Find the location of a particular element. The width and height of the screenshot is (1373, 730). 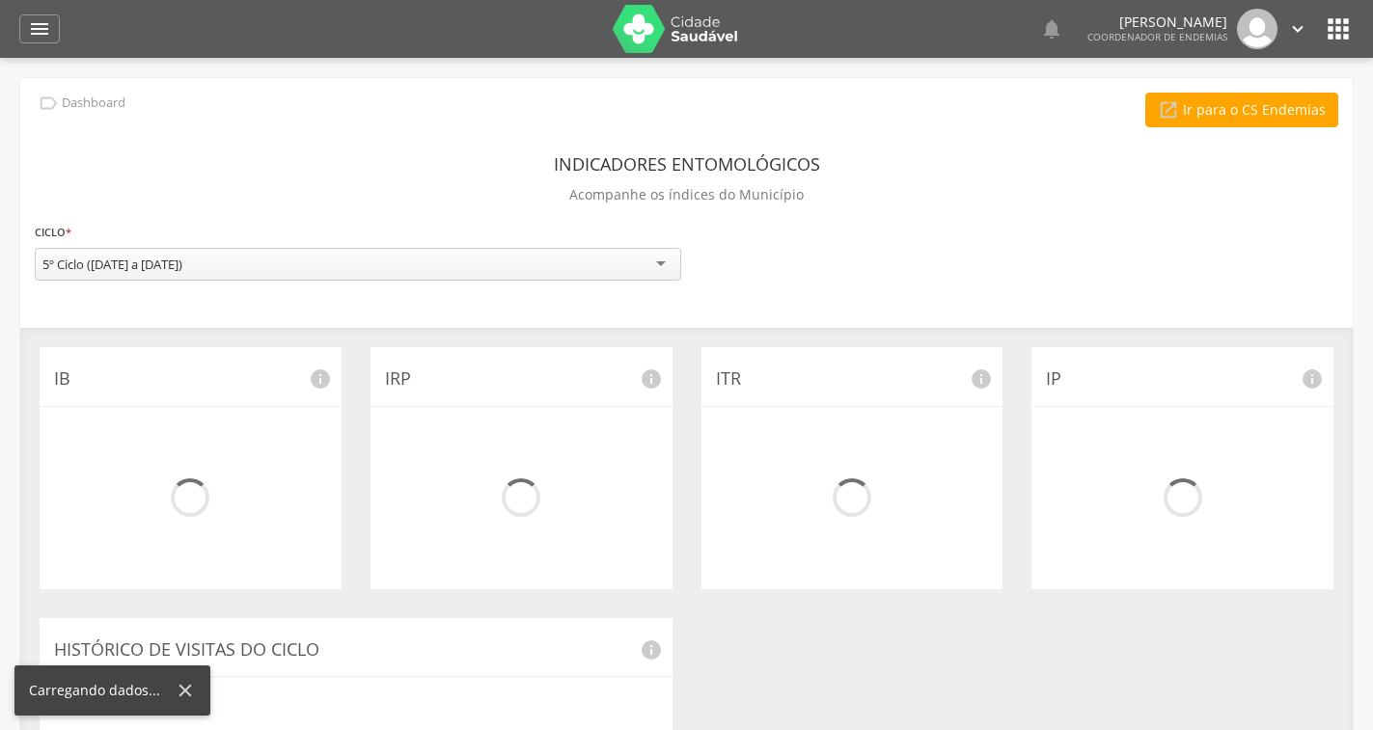

p: IP is located at coordinates (1182, 379).